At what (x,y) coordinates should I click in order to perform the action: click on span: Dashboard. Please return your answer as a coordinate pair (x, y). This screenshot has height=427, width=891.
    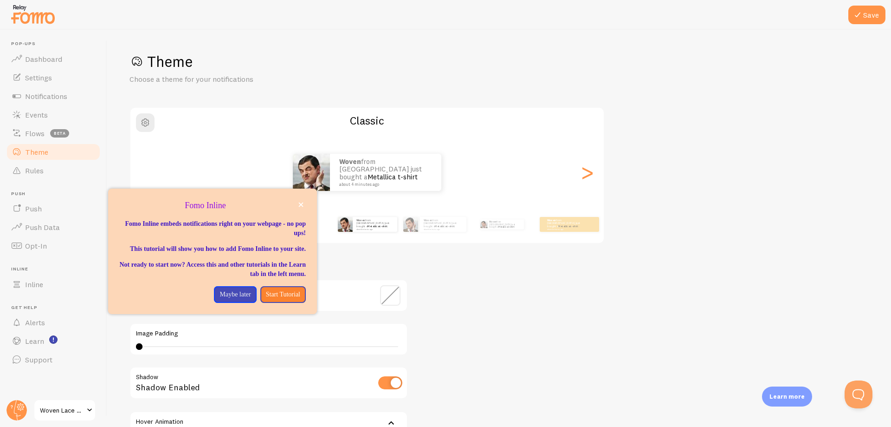
    Looking at the image, I should click on (44, 59).